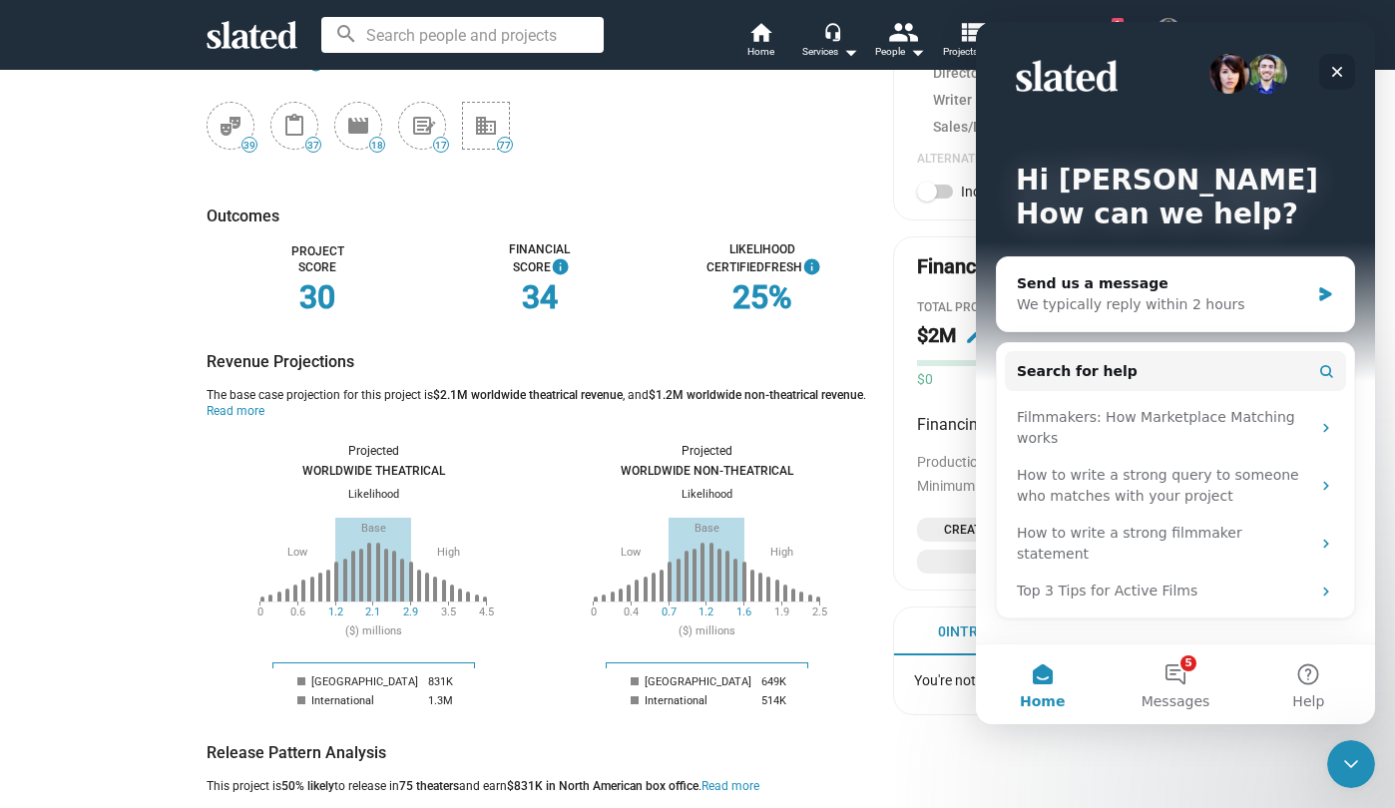  I want to click on span: 18, so click(377, 146).